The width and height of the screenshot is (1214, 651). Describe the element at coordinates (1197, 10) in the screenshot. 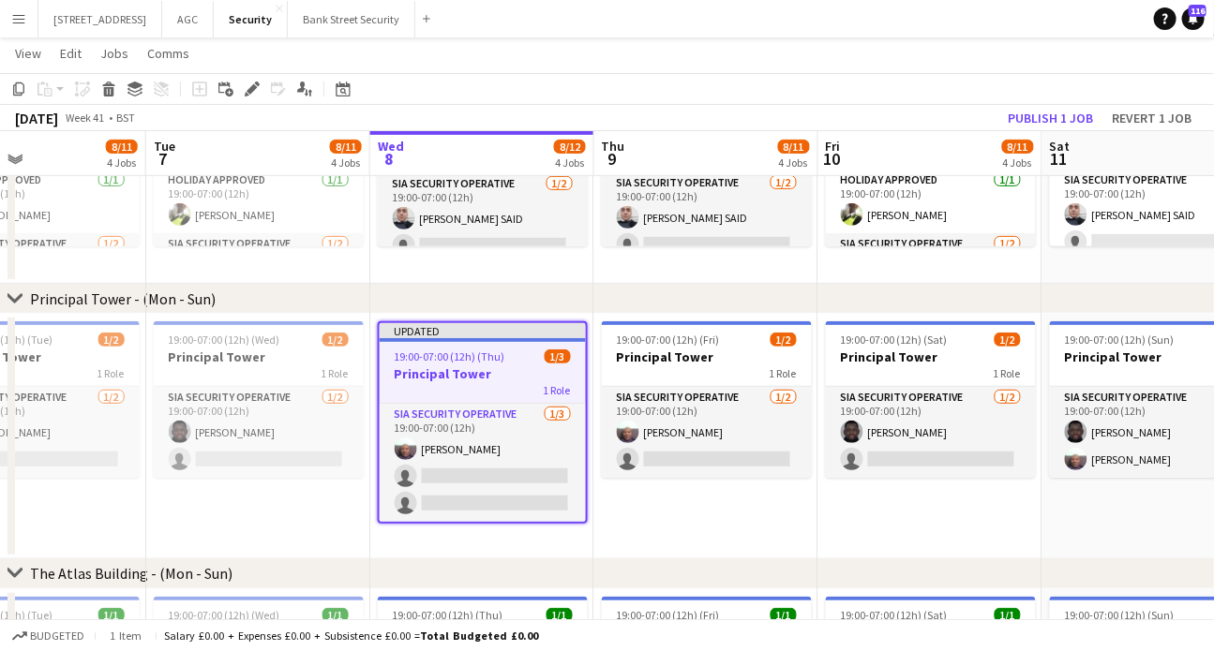

I see `span: 116` at that location.